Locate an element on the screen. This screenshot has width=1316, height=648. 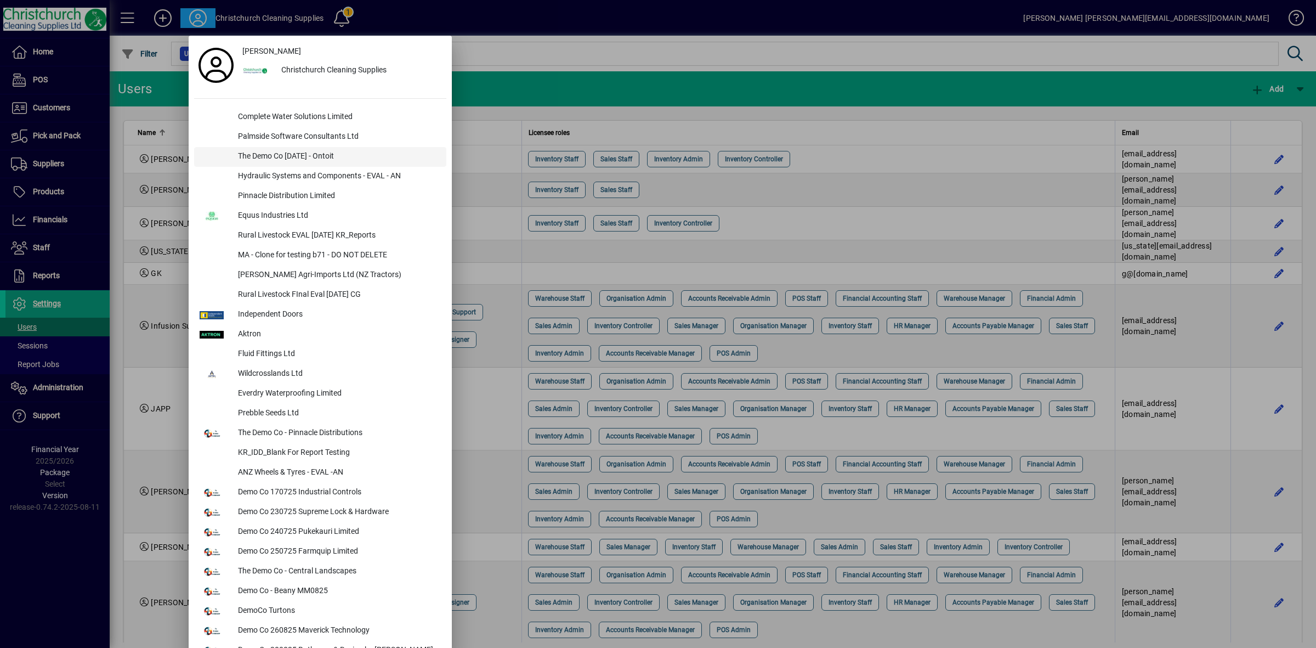
div: Demo Co 260825 Maverick Technology is located at coordinates (338, 631).